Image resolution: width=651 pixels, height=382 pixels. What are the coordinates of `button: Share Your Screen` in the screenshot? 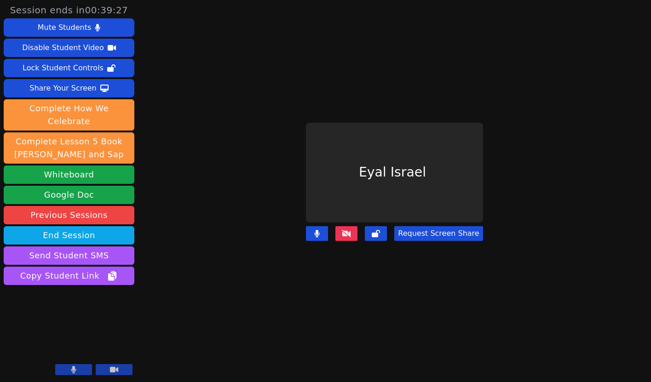 It's located at (69, 88).